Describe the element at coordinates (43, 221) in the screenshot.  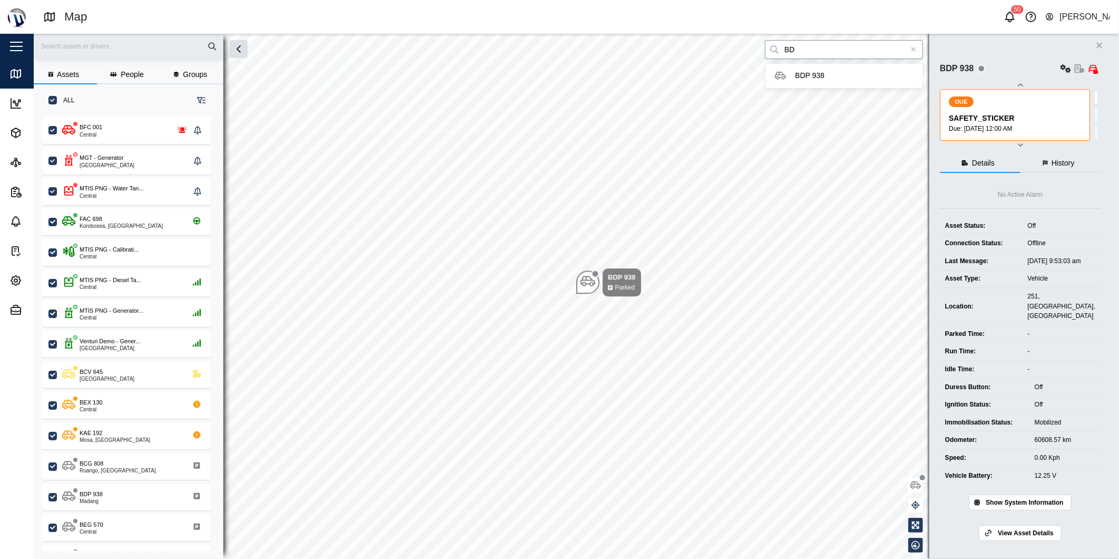
I see `div: Alarms` at that location.